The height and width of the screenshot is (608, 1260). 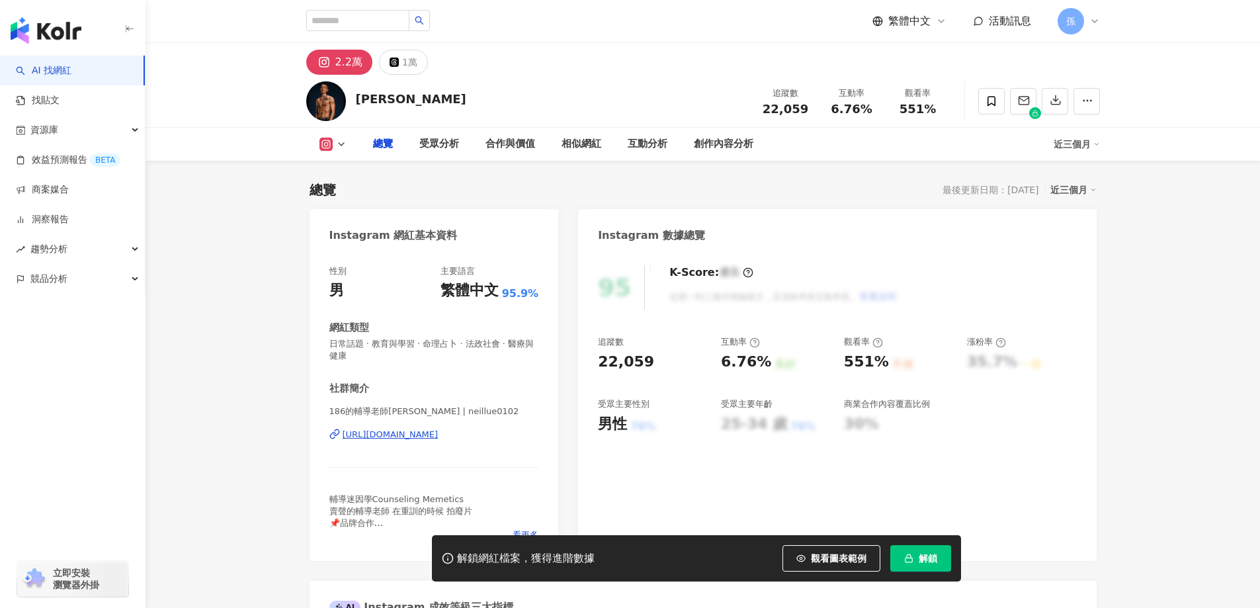 What do you see at coordinates (21, 249) in the screenshot?
I see `span: rise` at bounding box center [21, 249].